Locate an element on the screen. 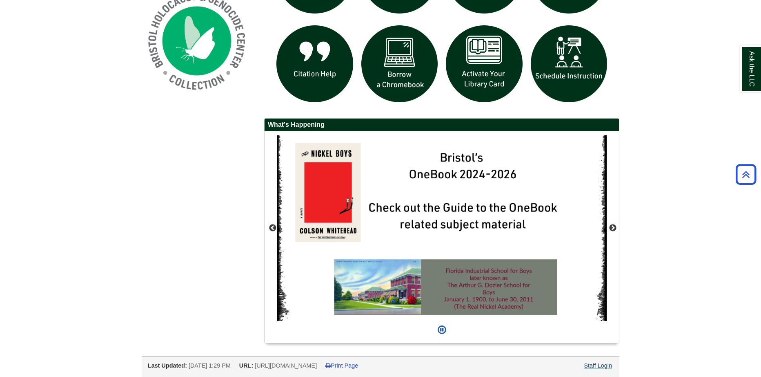 This screenshot has width=761, height=377. button: Previous is located at coordinates (273, 228).